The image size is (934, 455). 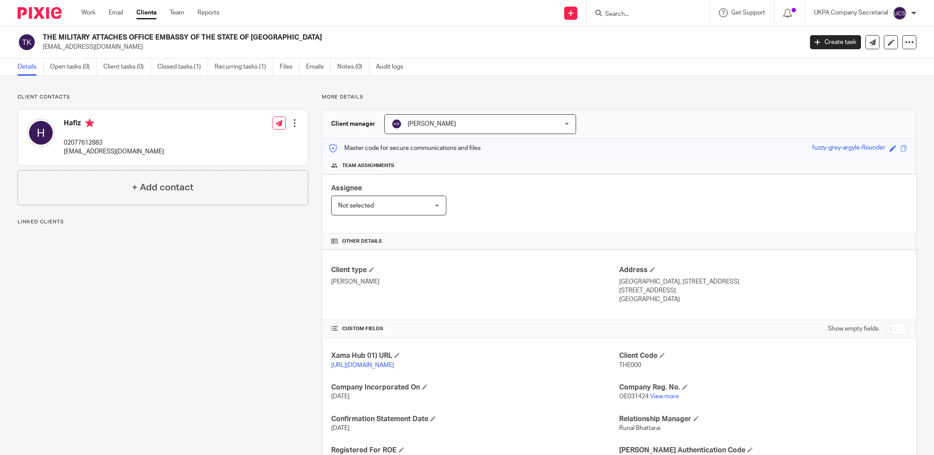 What do you see at coordinates (40, 13) in the screenshot?
I see `img: Pixie` at bounding box center [40, 13].